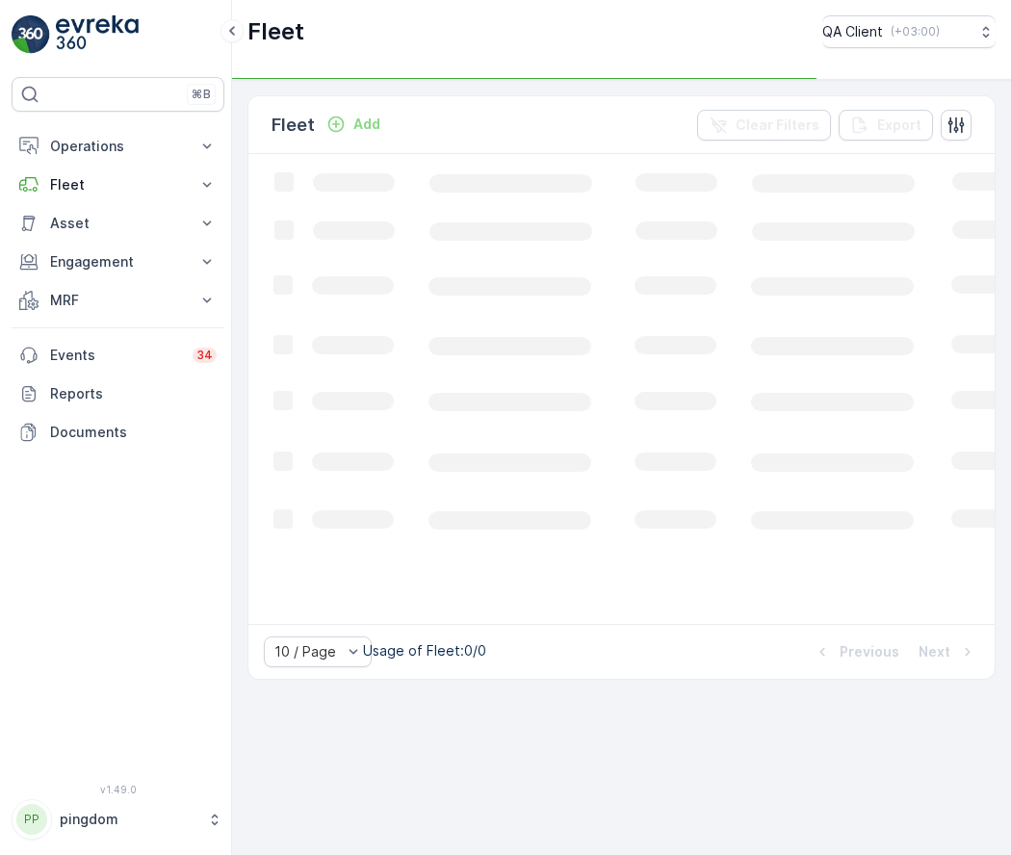  Describe the element at coordinates (128, 820) in the screenshot. I see `p: pingdom` at that location.